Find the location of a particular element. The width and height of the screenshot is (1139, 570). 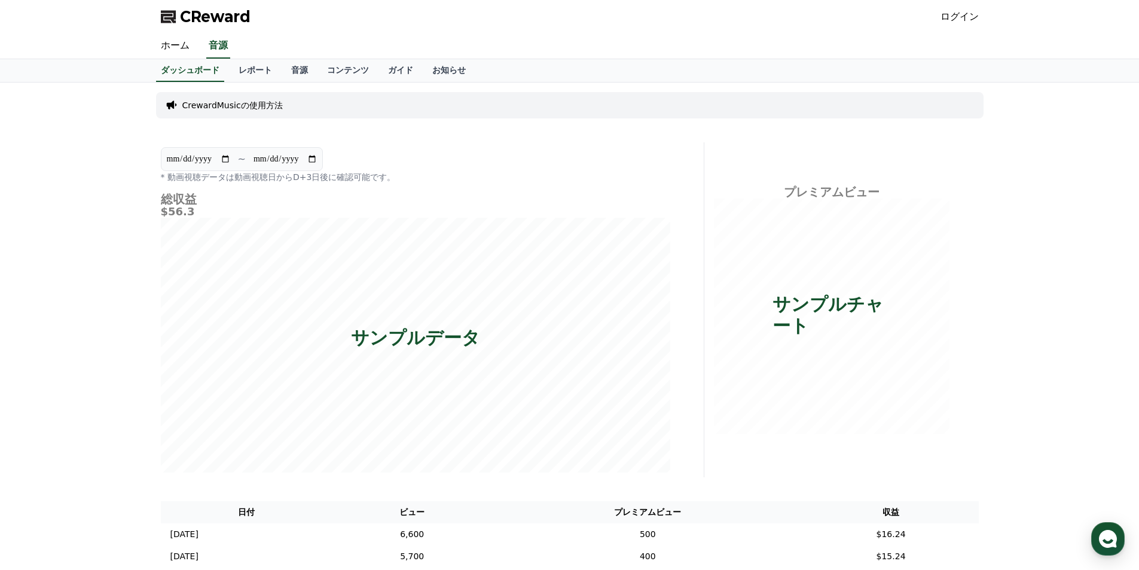

h5: $56.3 is located at coordinates (416, 212).